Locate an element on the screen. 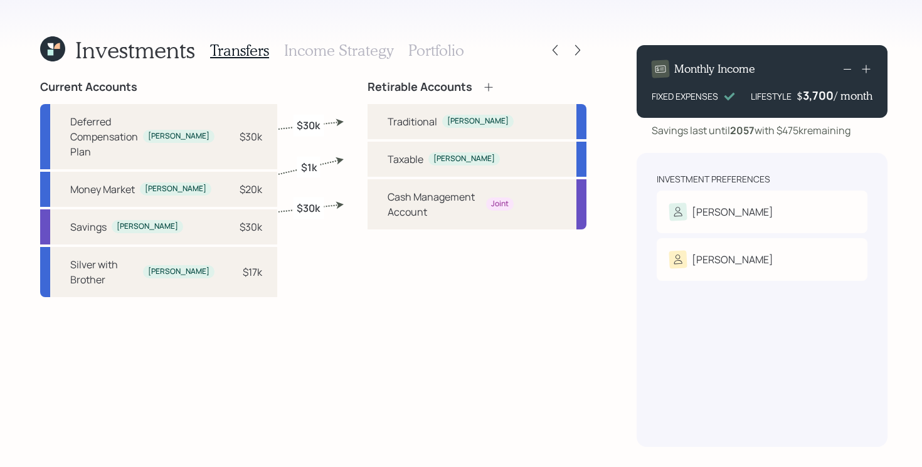  div: Cash Management Account is located at coordinates (434, 204).